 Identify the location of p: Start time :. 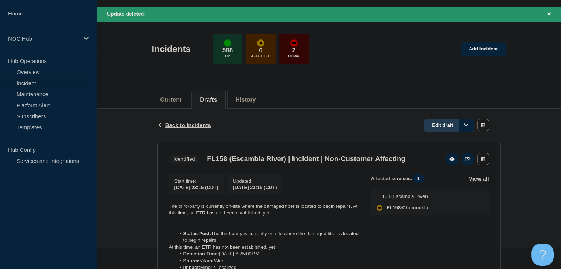
(196, 181).